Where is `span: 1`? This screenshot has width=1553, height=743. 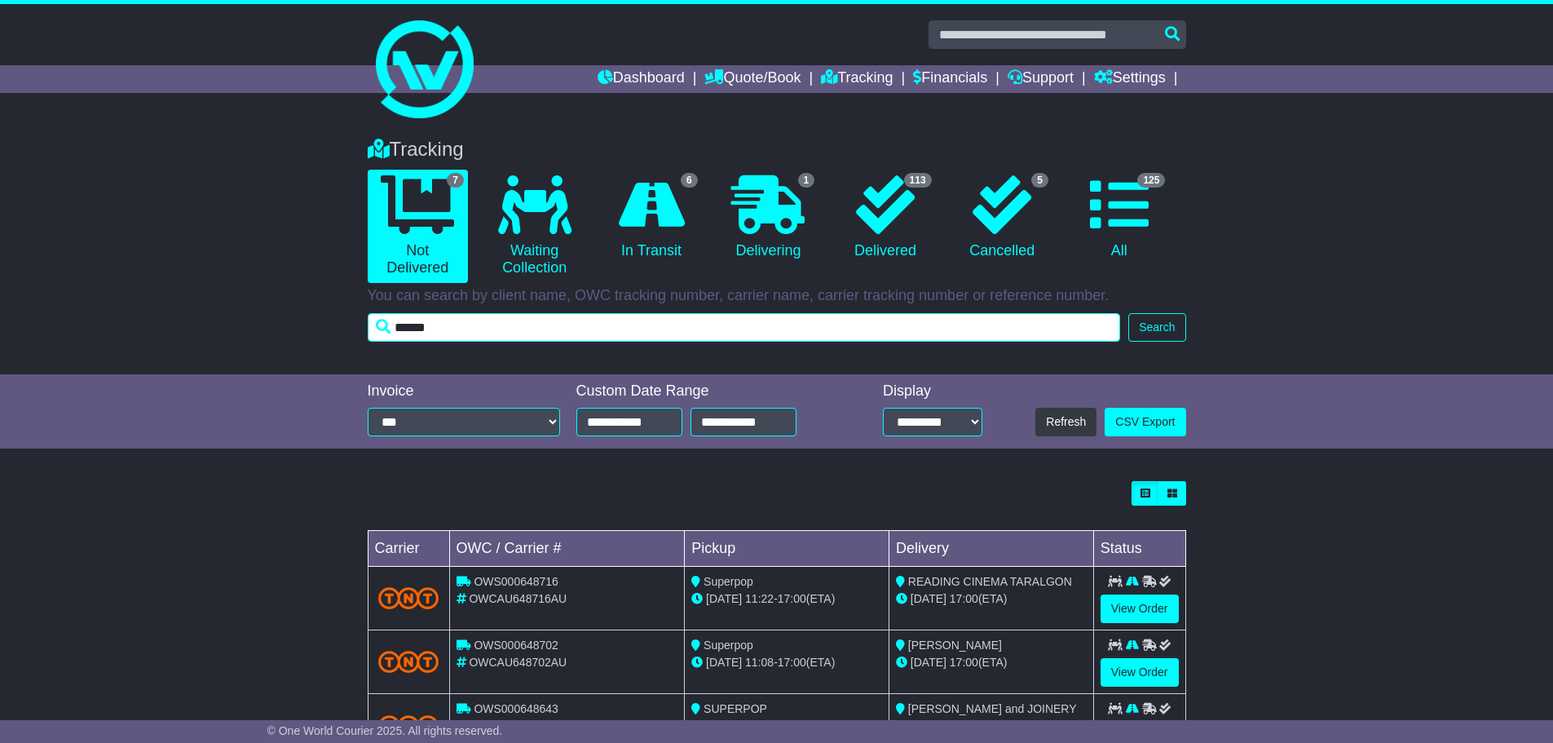 span: 1 is located at coordinates (806, 180).